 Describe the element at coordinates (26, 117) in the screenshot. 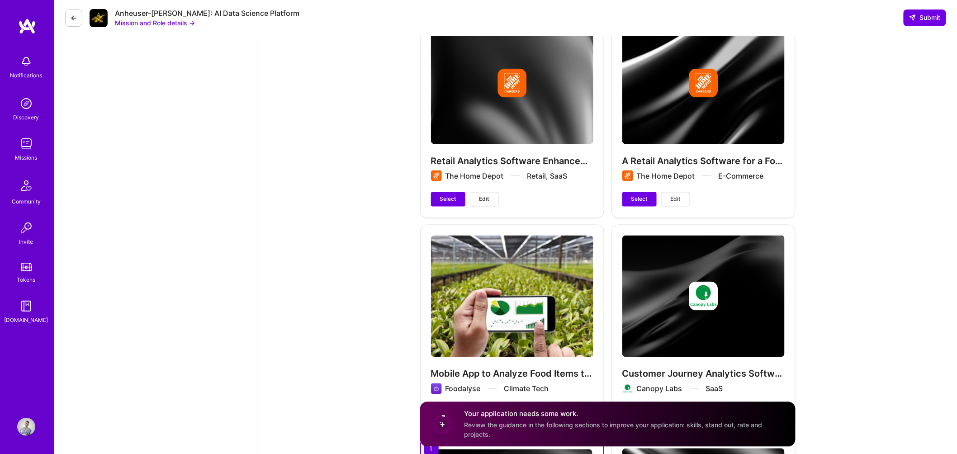

I see `div: Discovery` at that location.